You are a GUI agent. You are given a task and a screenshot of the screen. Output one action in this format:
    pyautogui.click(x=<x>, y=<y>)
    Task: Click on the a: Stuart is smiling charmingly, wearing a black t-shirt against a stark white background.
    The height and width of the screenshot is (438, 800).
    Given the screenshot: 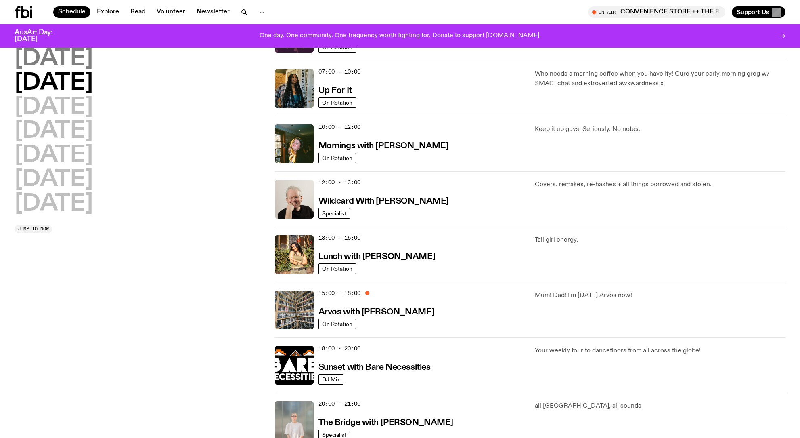 What is the action you would take?
    pyautogui.click(x=294, y=199)
    